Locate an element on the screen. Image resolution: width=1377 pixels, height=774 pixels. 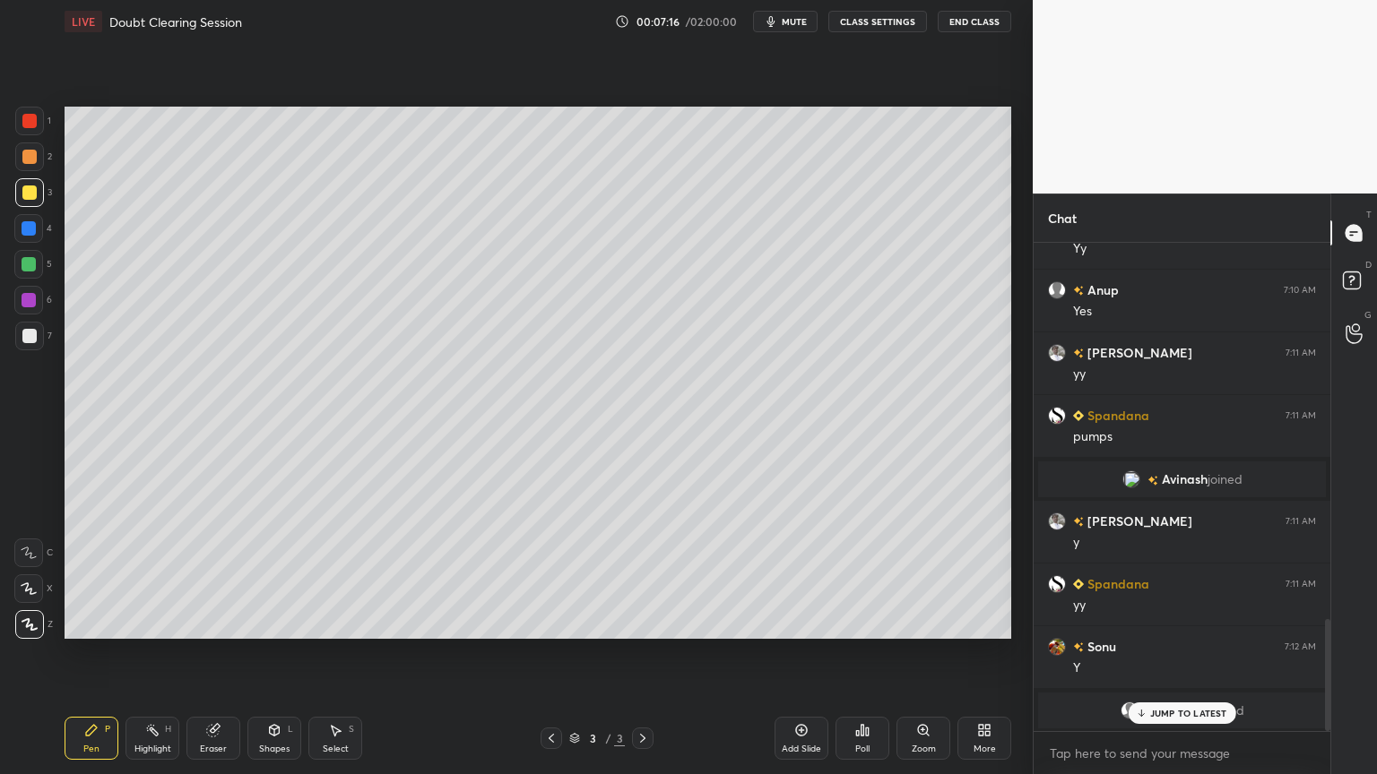
h4: Doubt Clearing Session is located at coordinates (176, 22).